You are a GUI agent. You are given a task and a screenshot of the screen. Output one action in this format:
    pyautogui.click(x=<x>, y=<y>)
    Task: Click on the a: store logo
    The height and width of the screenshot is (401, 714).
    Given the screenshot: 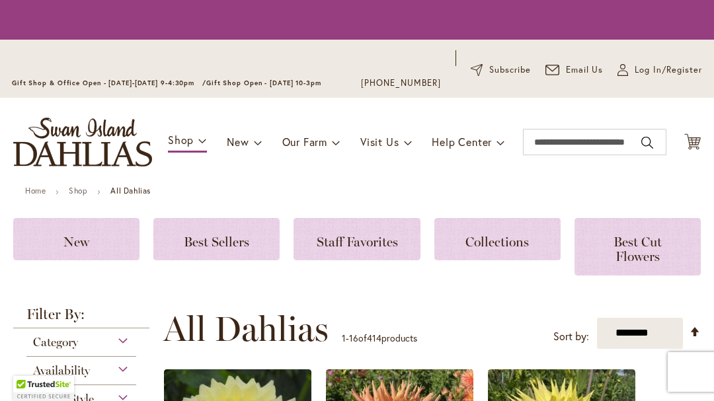 What is the action you would take?
    pyautogui.click(x=83, y=142)
    